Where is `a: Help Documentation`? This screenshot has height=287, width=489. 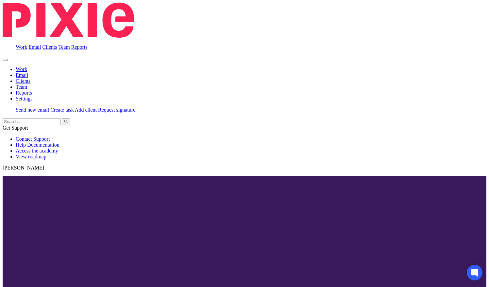 a: Help Documentation is located at coordinates (38, 144).